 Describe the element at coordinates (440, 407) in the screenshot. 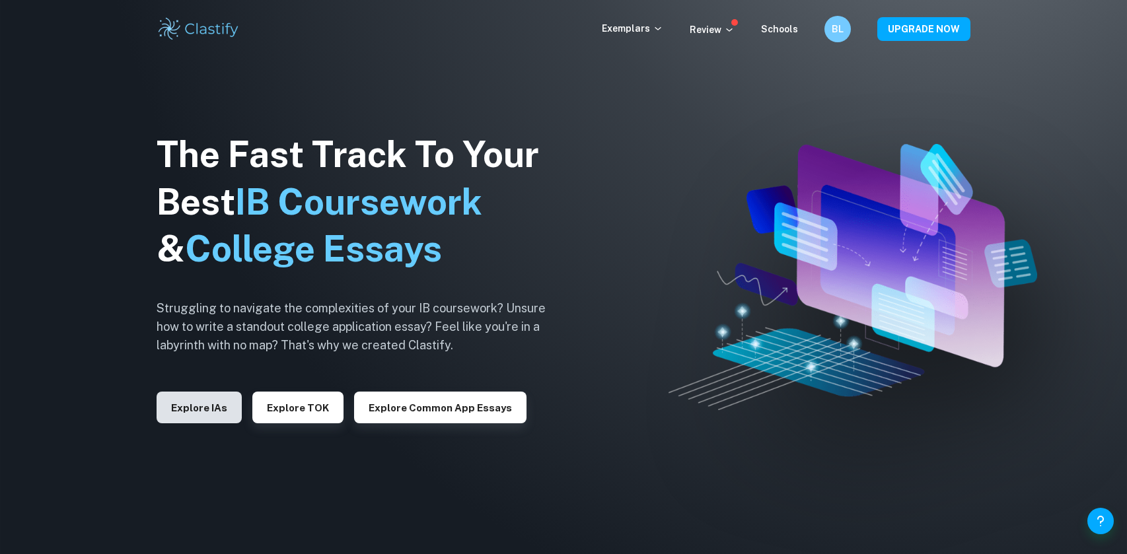

I see `a: Explore Common App essays` at that location.